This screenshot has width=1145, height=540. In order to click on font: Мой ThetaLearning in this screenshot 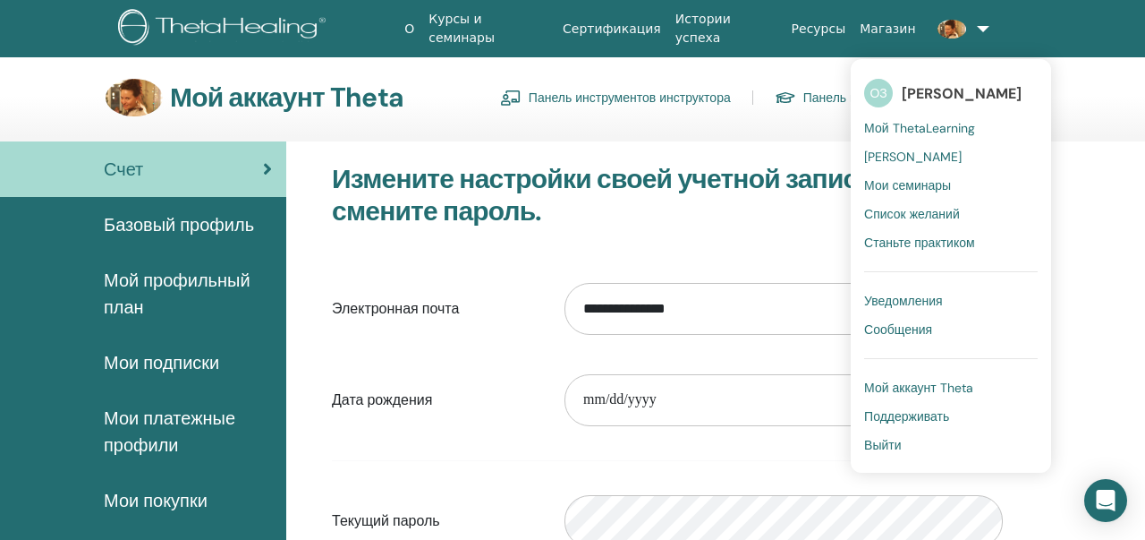, I will do `click(919, 128)`.